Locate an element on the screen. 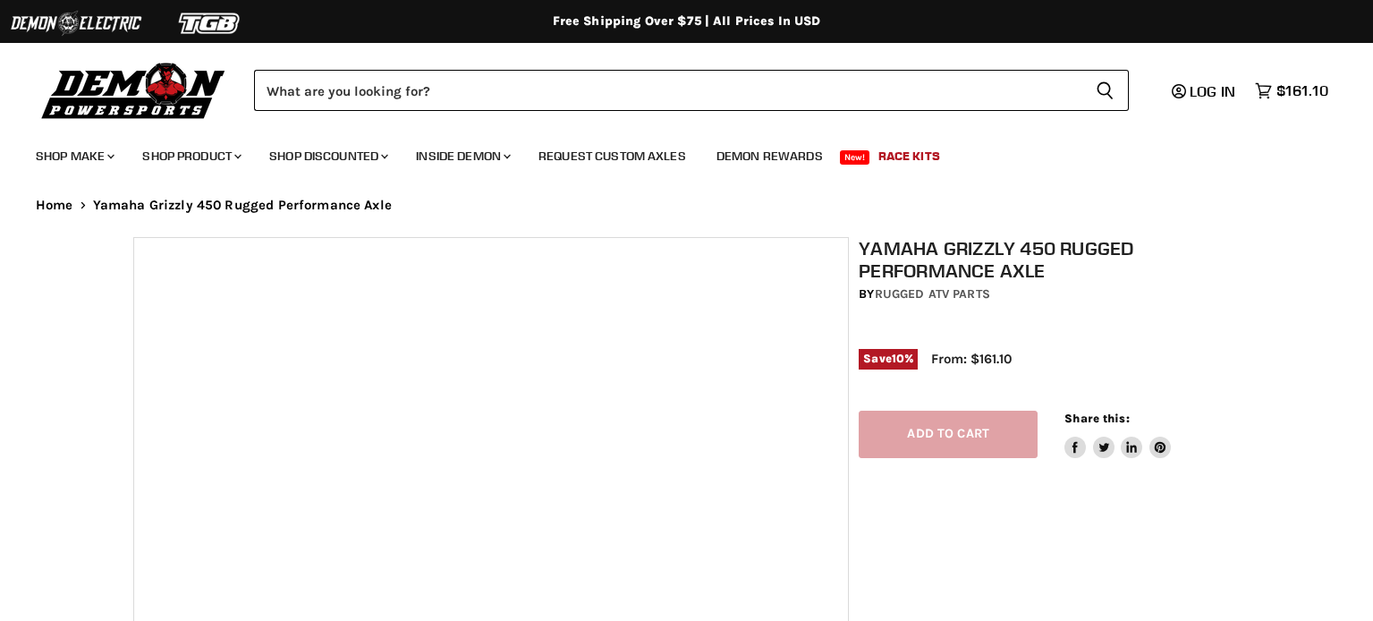 This screenshot has width=1373, height=621. img: Demon Powersports is located at coordinates (133, 89).